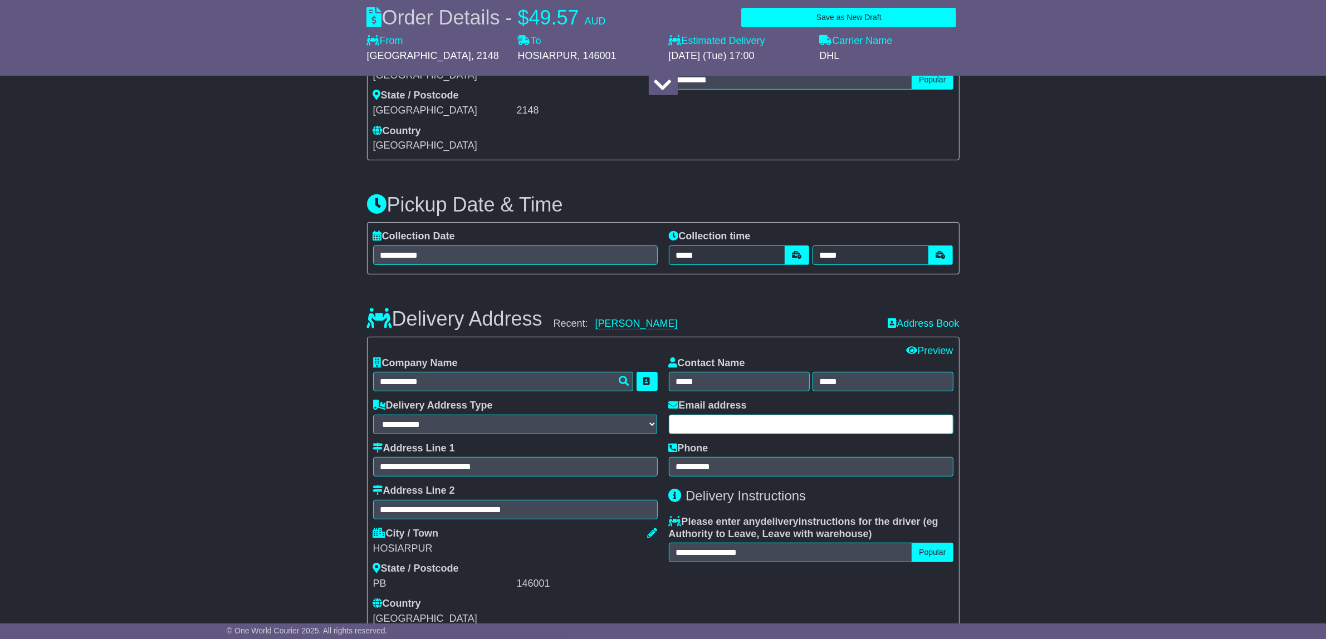 This screenshot has height=639, width=1326. Describe the element at coordinates (587, 111) in the screenshot. I see `div: 2148` at that location.